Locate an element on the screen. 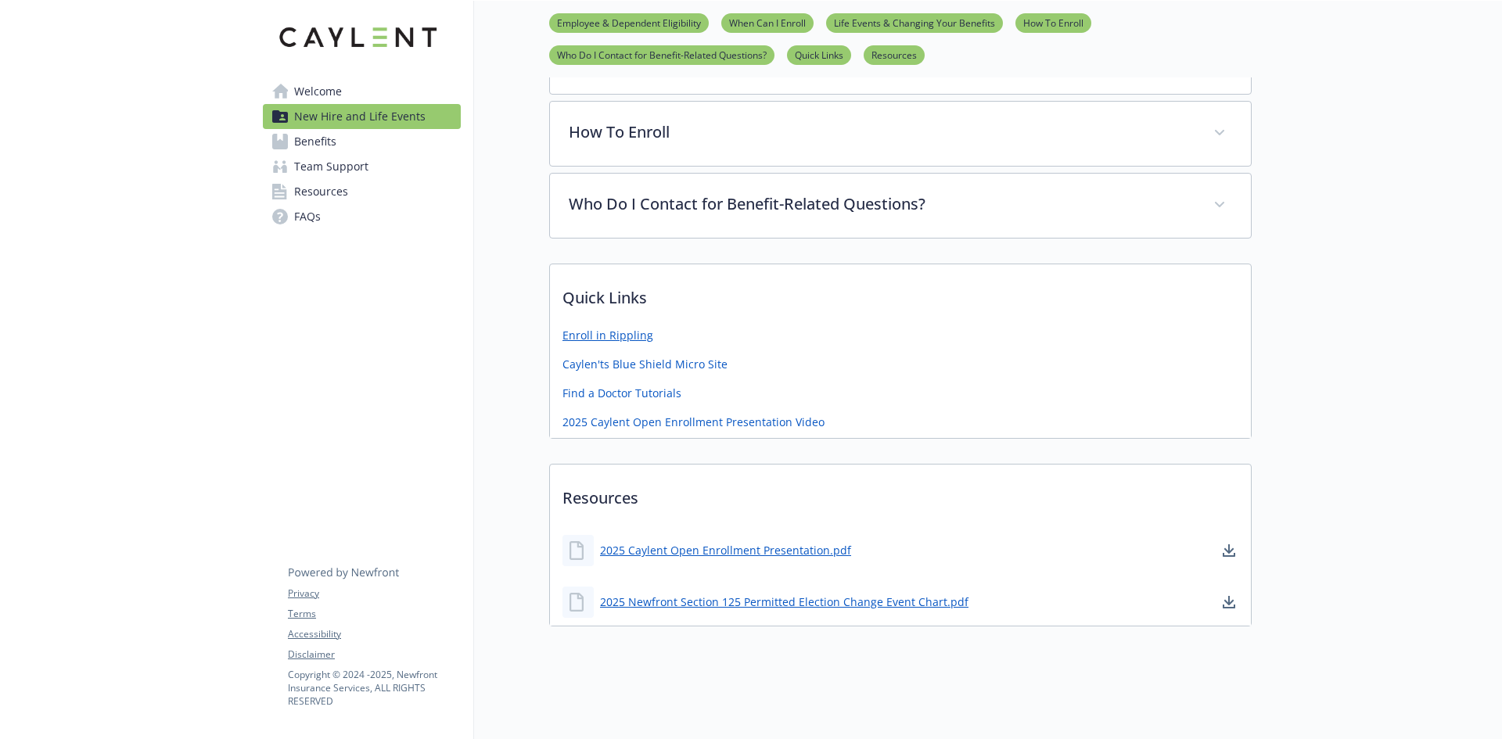 Image resolution: width=1502 pixels, height=739 pixels. a: Disclaimer is located at coordinates (374, 655).